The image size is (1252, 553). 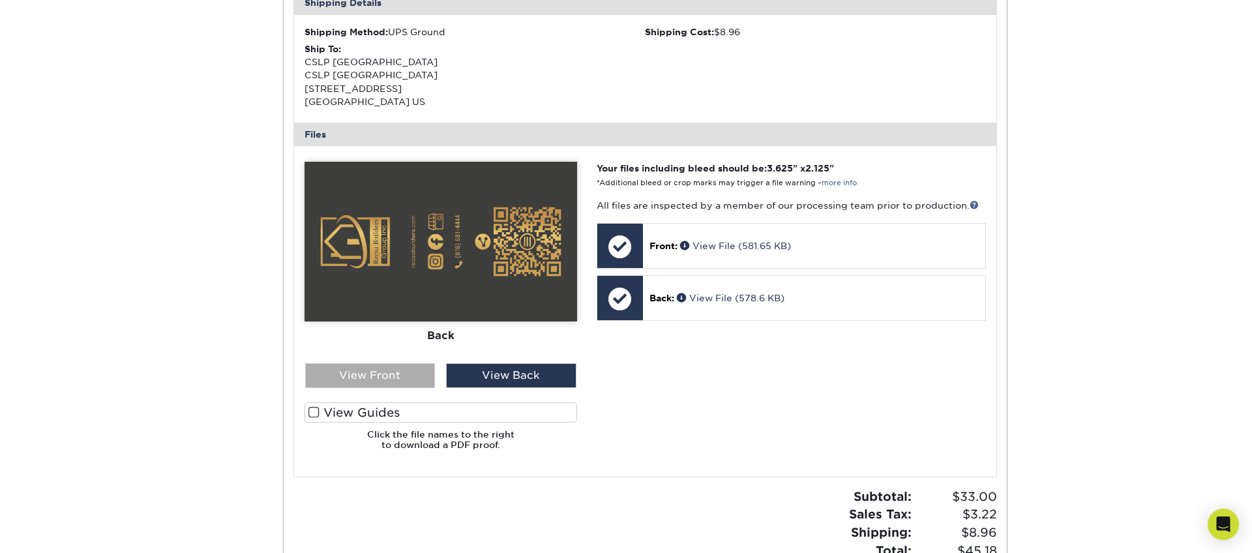 What do you see at coordinates (511, 375) in the screenshot?
I see `div: View Back` at bounding box center [511, 375].